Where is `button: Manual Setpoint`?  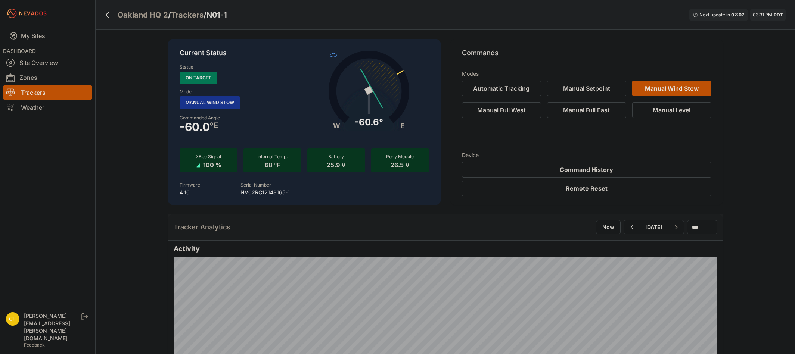 button: Manual Setpoint is located at coordinates (587, 89).